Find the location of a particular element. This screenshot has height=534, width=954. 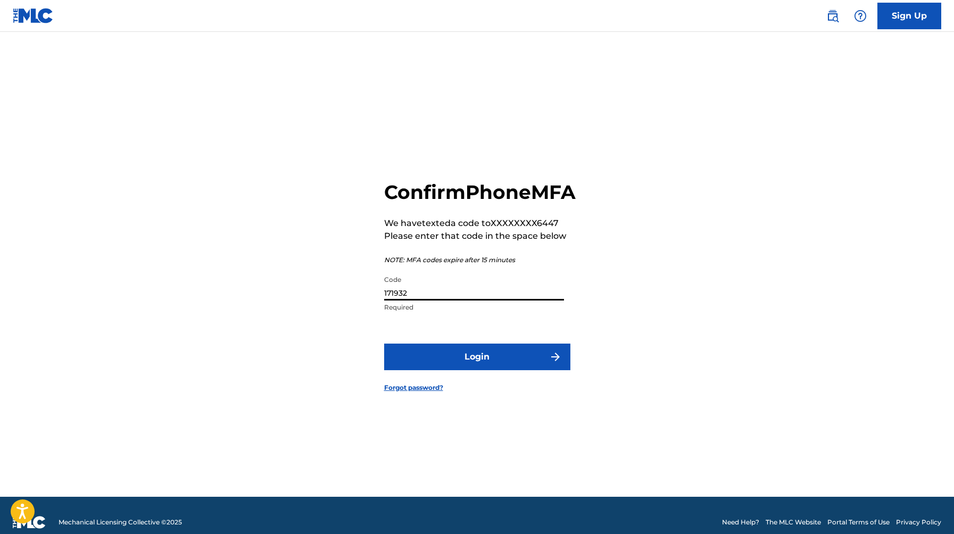

p: NOTE: MFA codes expire after 15 minutes is located at coordinates (480, 260).